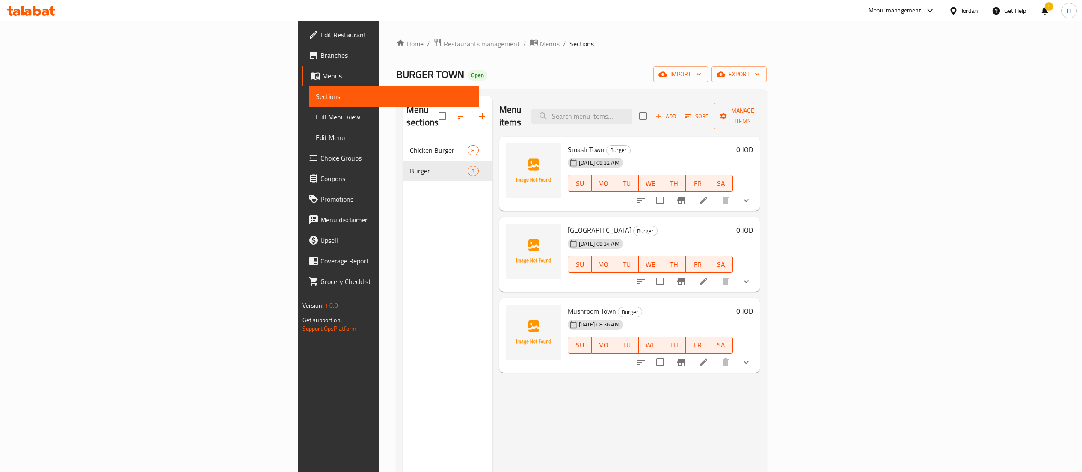 This screenshot has height=472, width=1082. What do you see at coordinates (743, 116) in the screenshot?
I see `span: Manage items` at bounding box center [743, 116].